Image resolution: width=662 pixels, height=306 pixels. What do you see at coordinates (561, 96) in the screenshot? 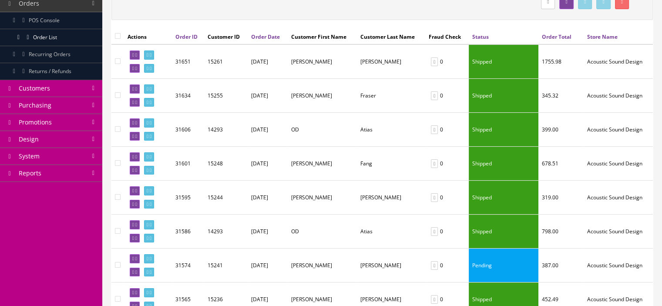
I see `td: 345.32` at bounding box center [561, 96].